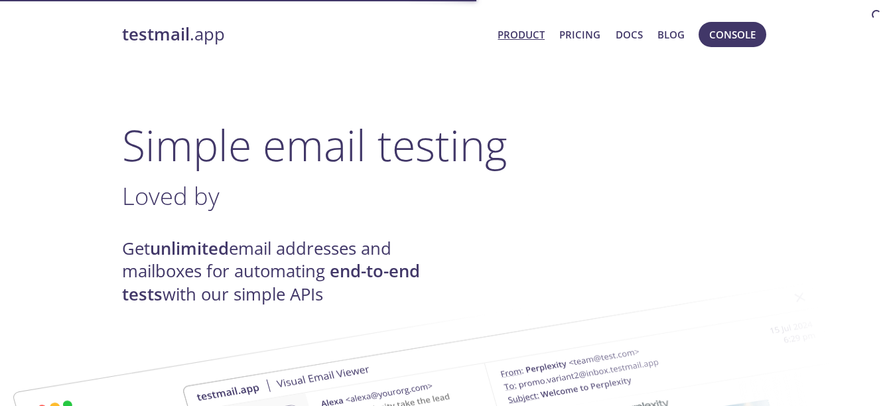 This screenshot has width=891, height=406. What do you see at coordinates (284, 271) in the screenshot?
I see `h4: Get email addresses and mailboxes for automating with our simple APIs` at bounding box center [284, 271].